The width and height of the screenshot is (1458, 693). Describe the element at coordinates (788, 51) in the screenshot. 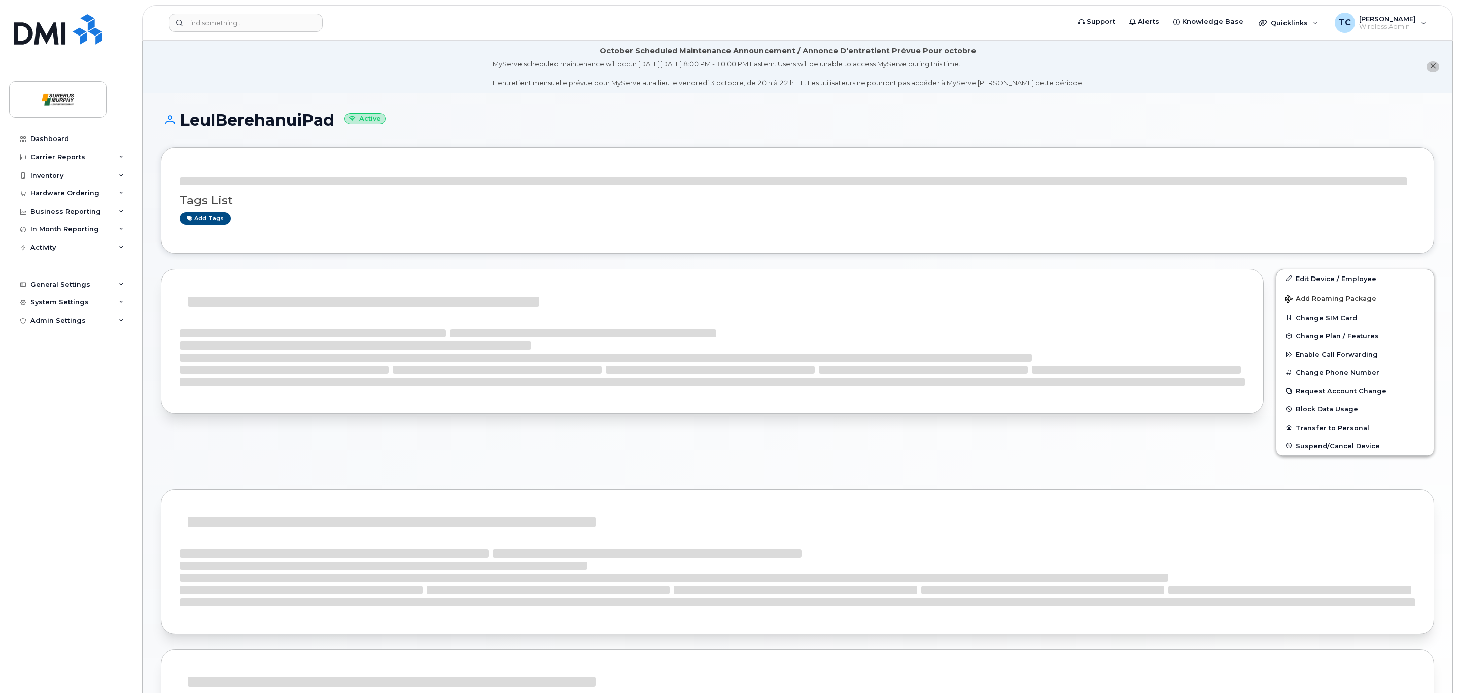

I see `div: October Scheduled Maintenance Announcement / Annonce D'entretient Prévue Pour octobre` at that location.